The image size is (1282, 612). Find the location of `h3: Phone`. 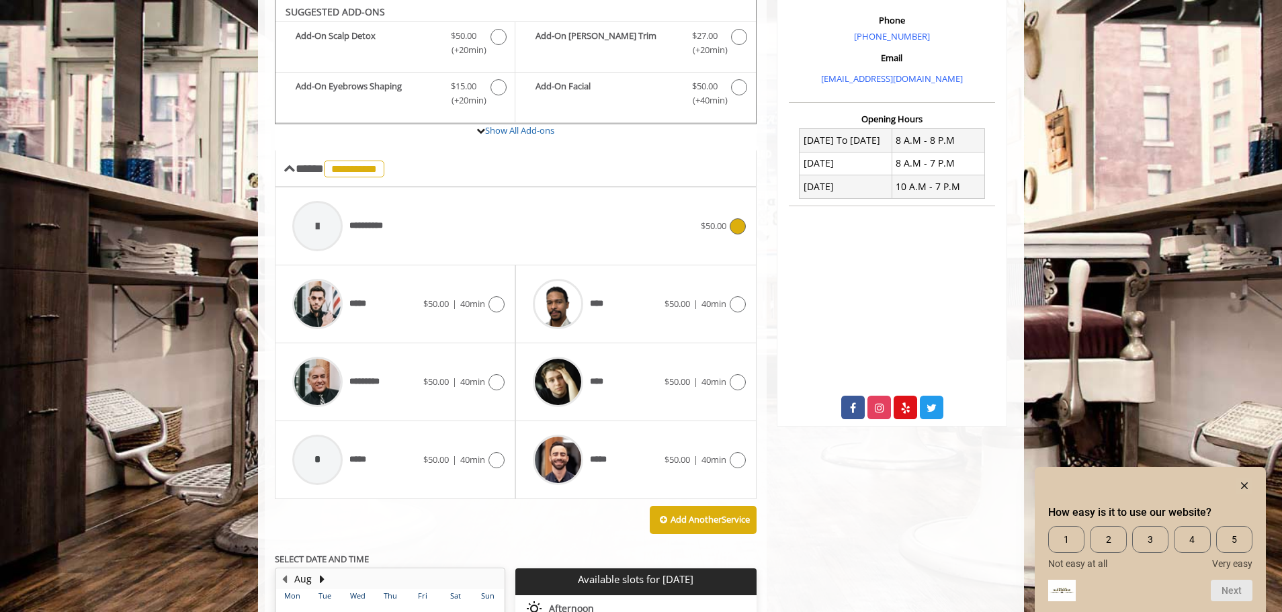

h3: Phone is located at coordinates (892, 20).